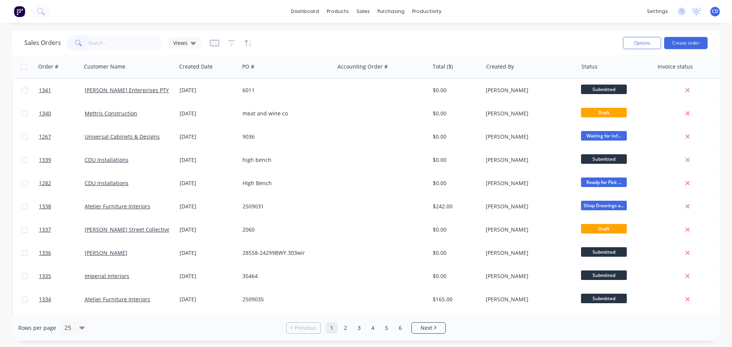 The width and height of the screenshot is (732, 347). I want to click on span: 1340, so click(45, 114).